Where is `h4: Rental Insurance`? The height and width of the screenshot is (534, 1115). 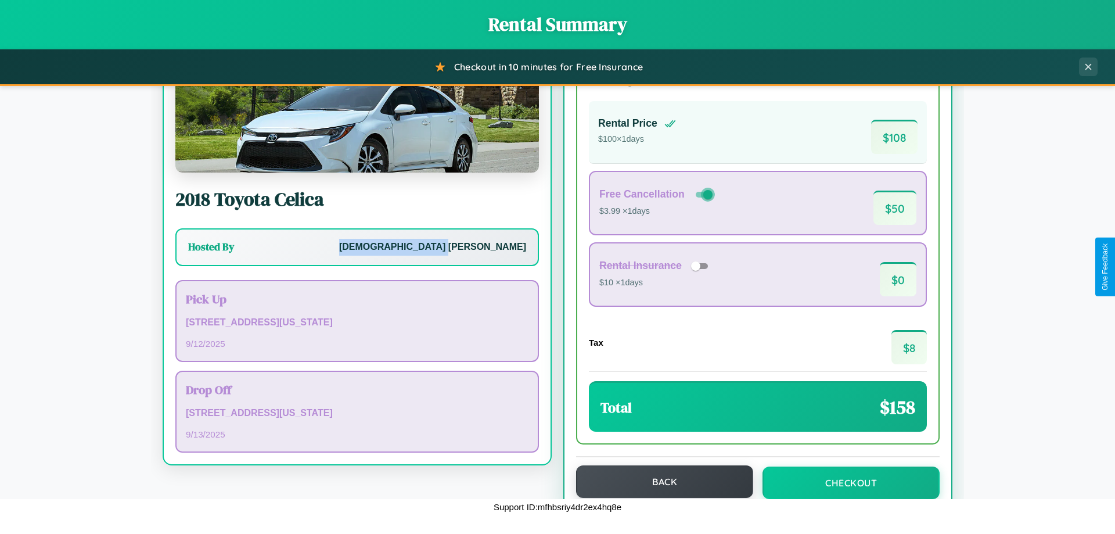
h4: Rental Insurance is located at coordinates (641, 265).